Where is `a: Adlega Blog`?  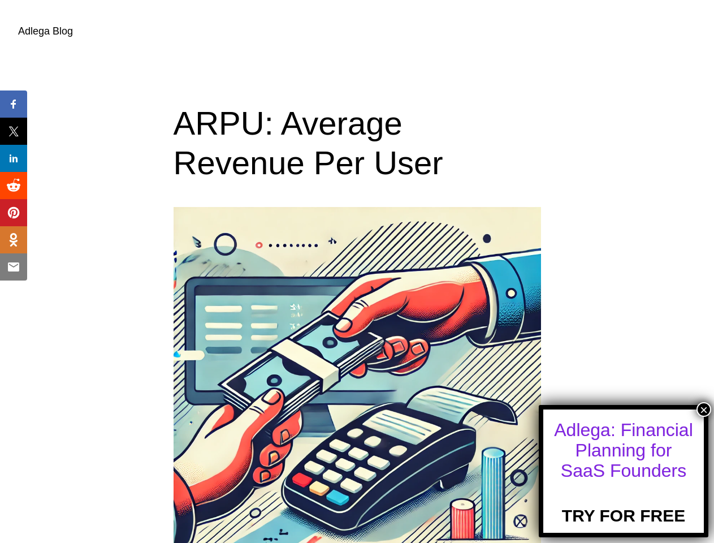
a: Adlega Blog is located at coordinates (45, 31).